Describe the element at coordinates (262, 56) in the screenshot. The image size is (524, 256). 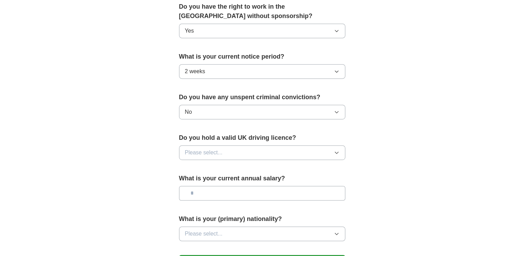
I see `label: What is your current notice period?` at that location.